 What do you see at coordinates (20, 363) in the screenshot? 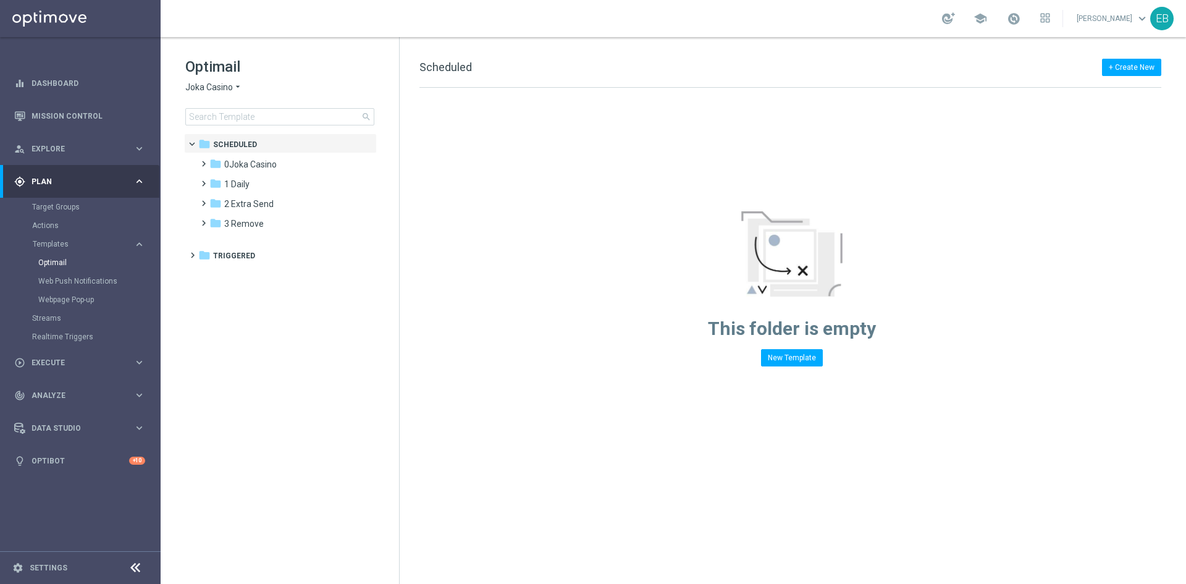
I see `i: play_circle_outline` at bounding box center [20, 363].